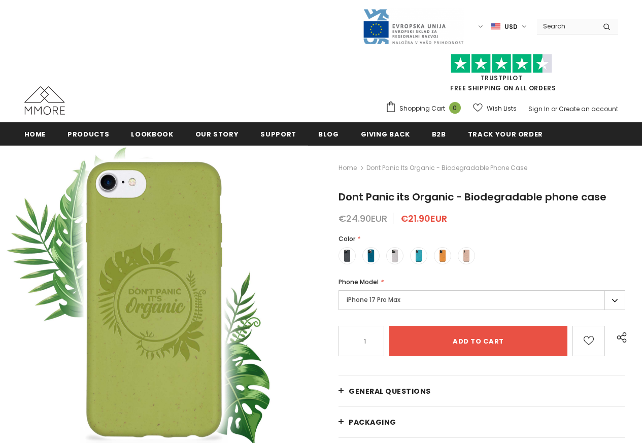 The width and height of the screenshot is (642, 443). What do you see at coordinates (278, 134) in the screenshot?
I see `span: support` at bounding box center [278, 134].